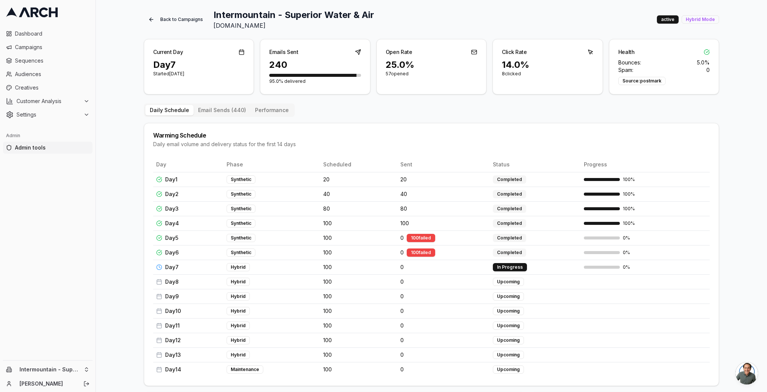 Image resolution: width=767 pixels, height=392 pixels. What do you see at coordinates (432, 65) in the screenshot?
I see `div: 25.0 %` at bounding box center [432, 65].